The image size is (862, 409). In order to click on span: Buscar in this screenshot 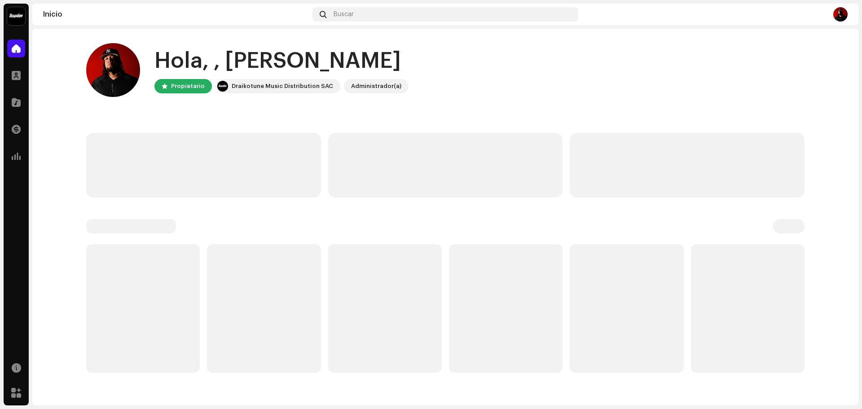, I will do `click(343, 14)`.